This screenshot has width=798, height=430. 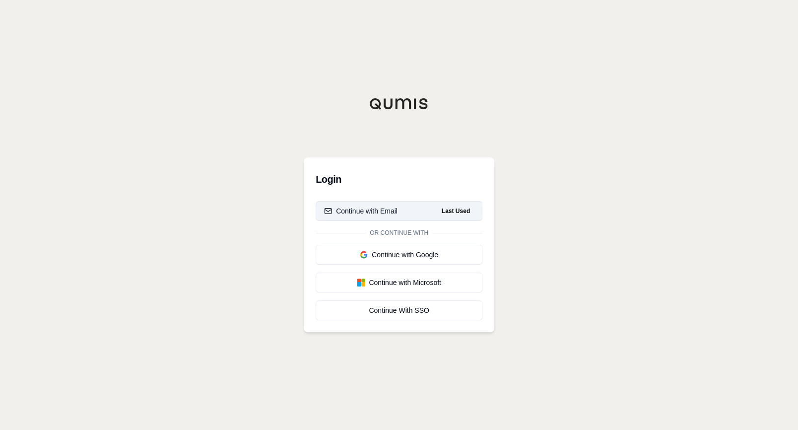 I want to click on span: Or continue with, so click(x=399, y=233).